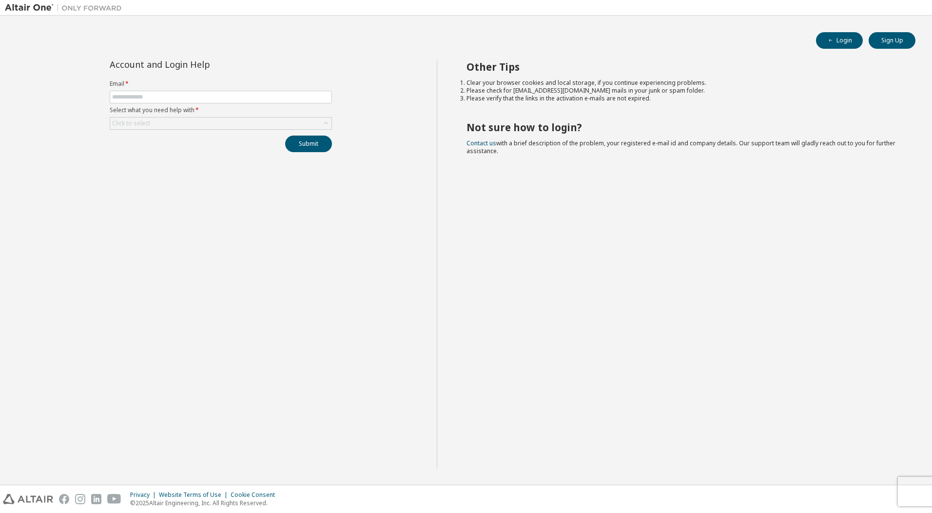  Describe the element at coordinates (221, 110) in the screenshot. I see `label: Select what you need help with` at that location.